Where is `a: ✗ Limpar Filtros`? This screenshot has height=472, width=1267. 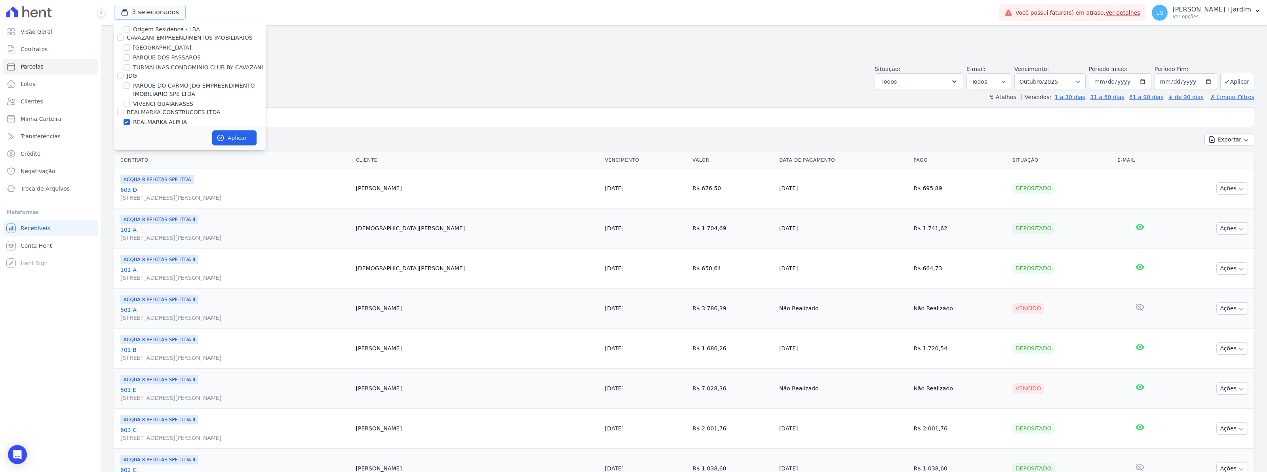 a: ✗ Limpar Filtros is located at coordinates (1230, 97).